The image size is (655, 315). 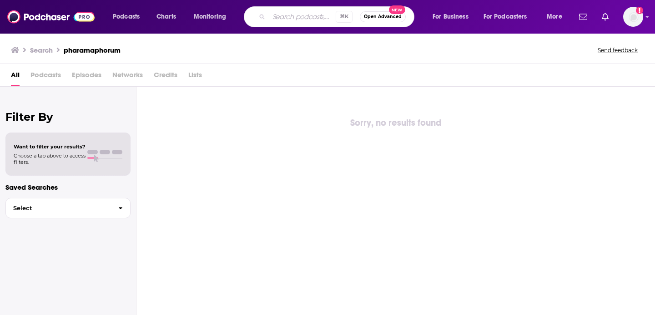 What do you see at coordinates (195, 77) in the screenshot?
I see `span: Lists` at bounding box center [195, 77].